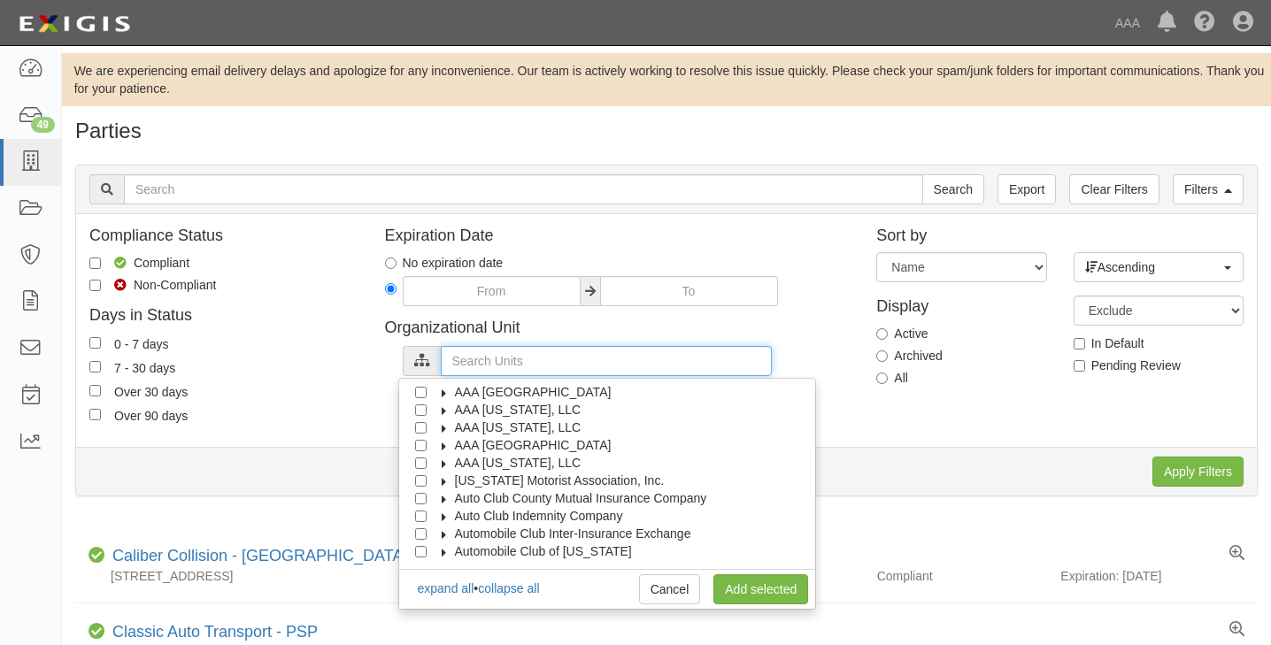 Image resolution: width=1271 pixels, height=645 pixels. What do you see at coordinates (666, 131) in the screenshot?
I see `h1: Parties` at bounding box center [666, 131].